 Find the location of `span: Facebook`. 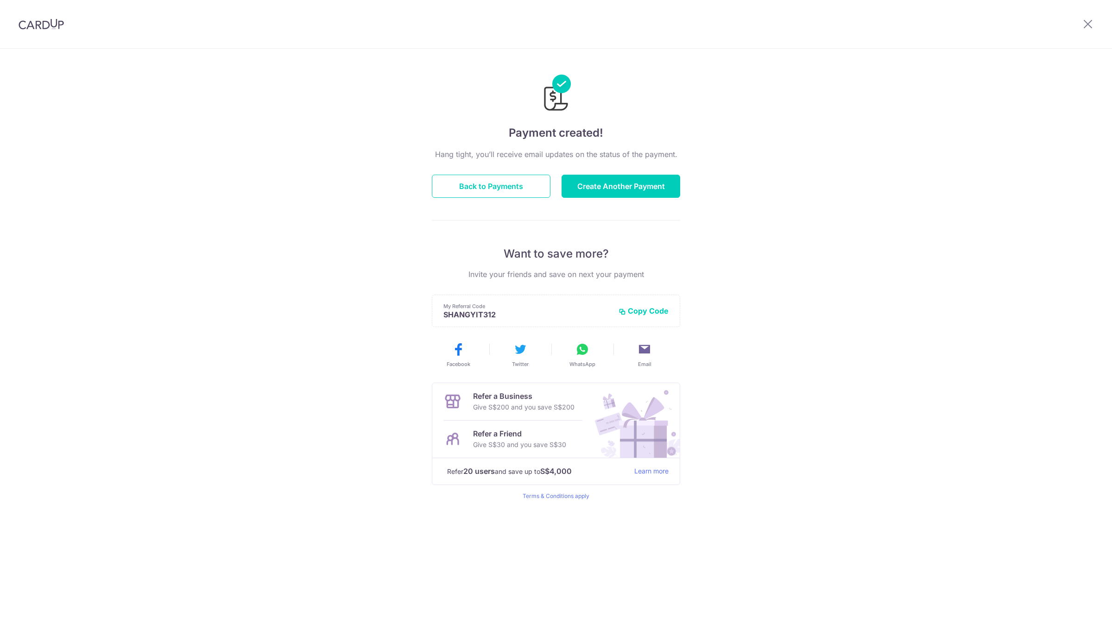

span: Facebook is located at coordinates (458, 364).